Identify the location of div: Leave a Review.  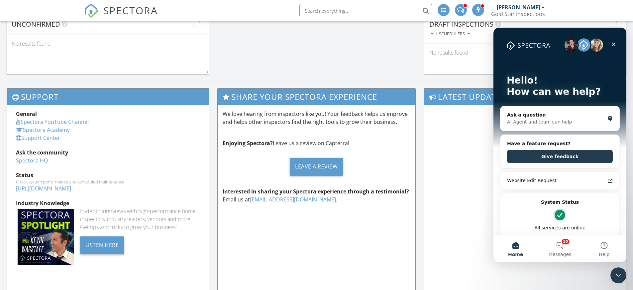
(316, 167).